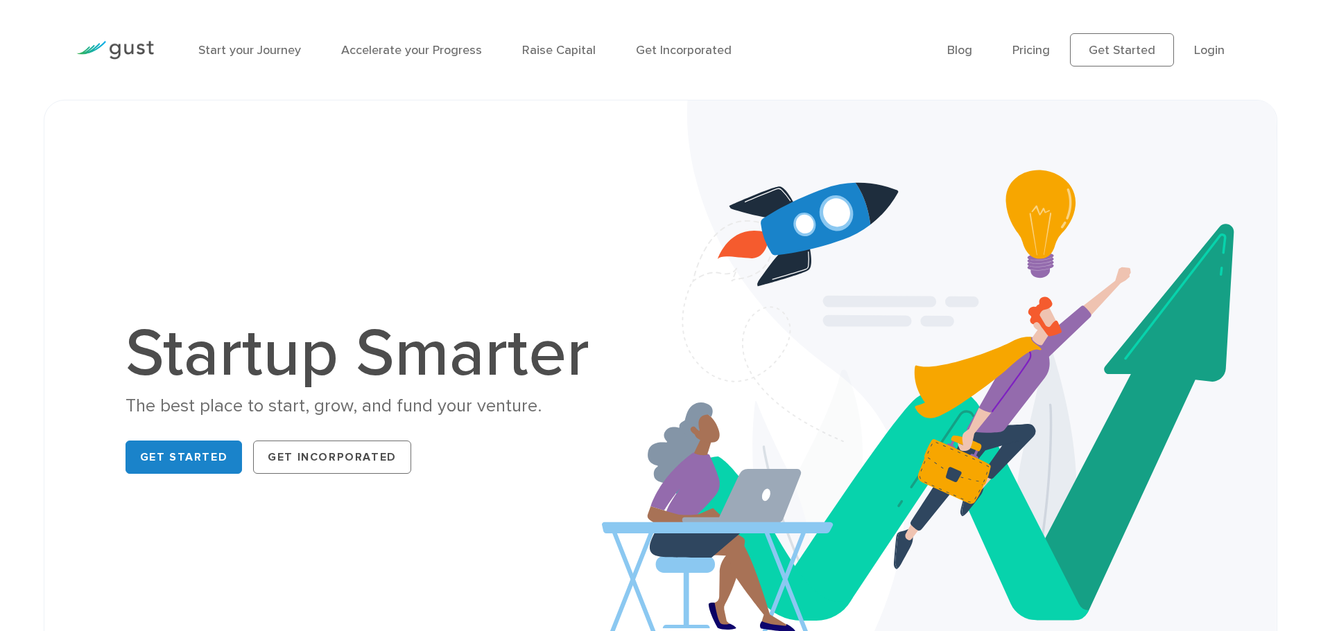 The image size is (1321, 631). I want to click on img: Gust Logo, so click(115, 50).